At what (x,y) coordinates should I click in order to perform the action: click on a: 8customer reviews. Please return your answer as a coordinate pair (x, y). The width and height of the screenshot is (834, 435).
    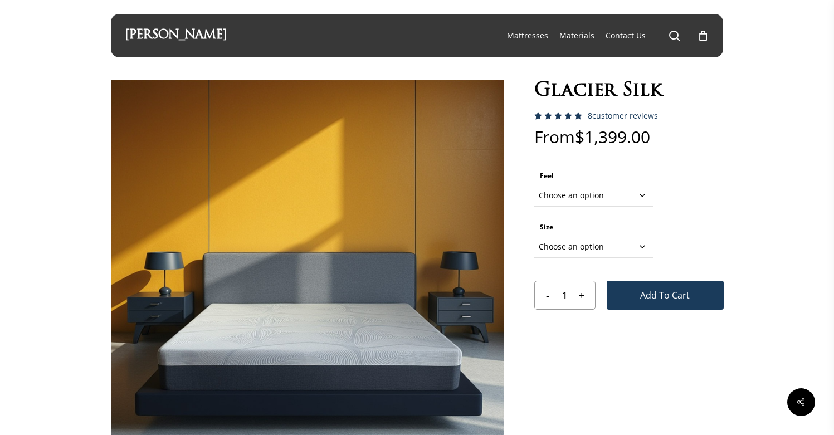
    Looking at the image, I should click on (623, 116).